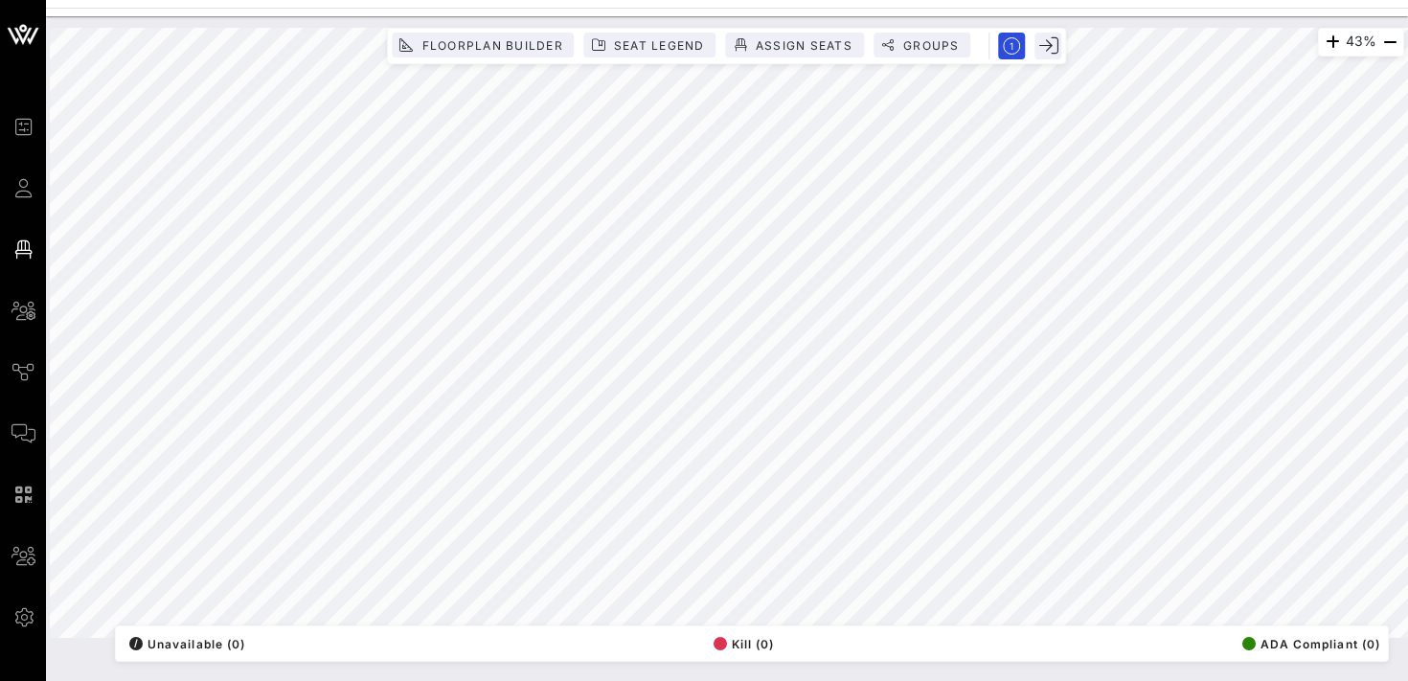 This screenshot has height=681, width=1408. What do you see at coordinates (659, 45) in the screenshot?
I see `span: Seat Legend` at bounding box center [659, 45].